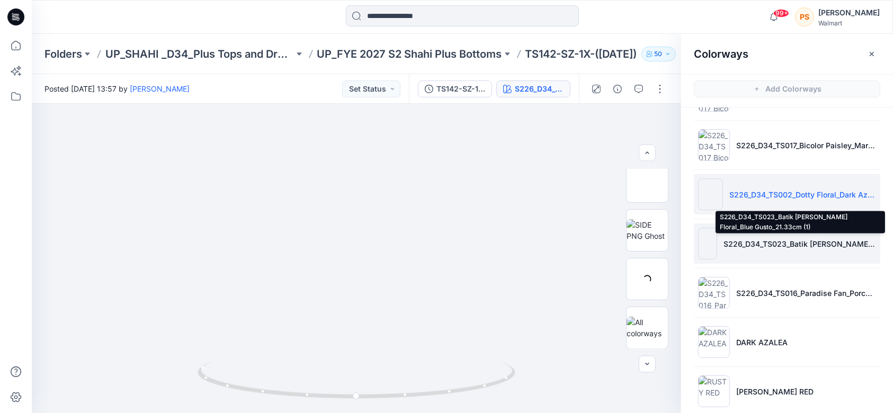  I want to click on div: PS, so click(805, 17).